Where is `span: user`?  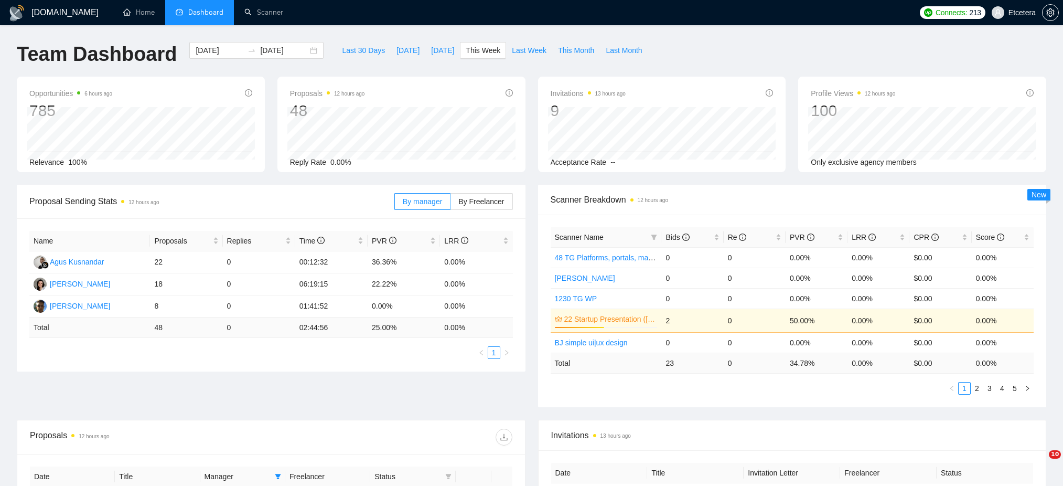
span: user is located at coordinates (998, 13).